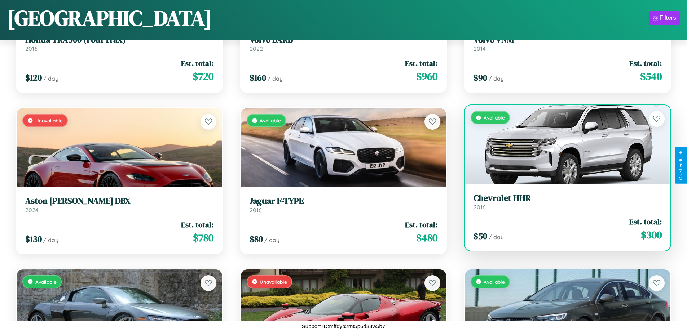  Describe the element at coordinates (480, 78) in the screenshot. I see `span: $ 90` at that location.